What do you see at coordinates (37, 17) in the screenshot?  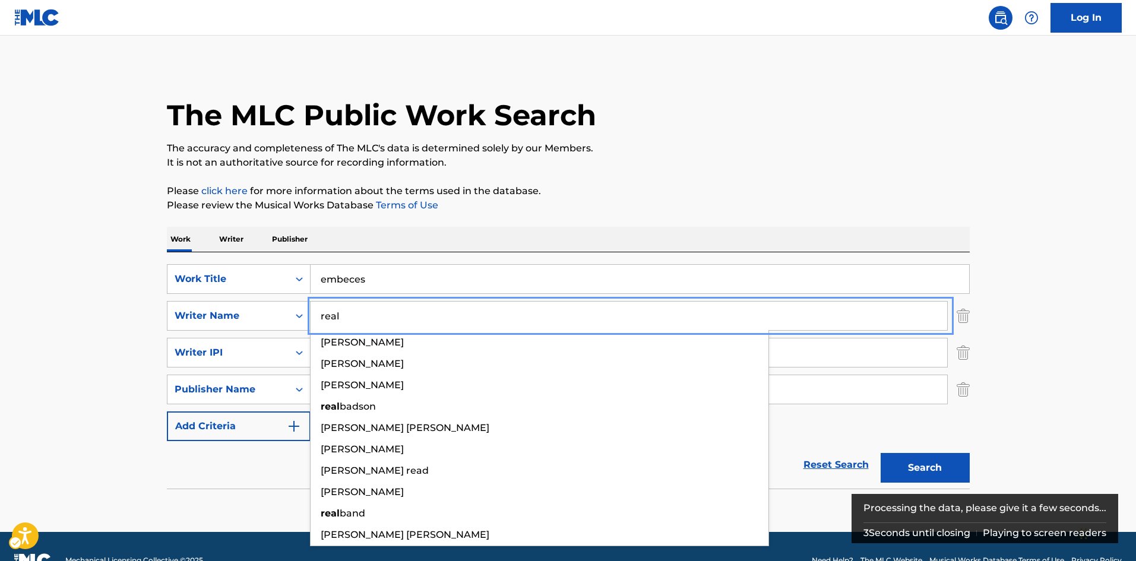 I see `img: MLC Logo` at bounding box center [37, 17].